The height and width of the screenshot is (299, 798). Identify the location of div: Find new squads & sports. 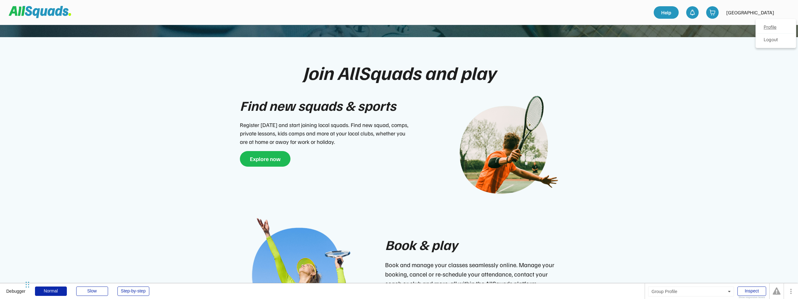
(318, 106).